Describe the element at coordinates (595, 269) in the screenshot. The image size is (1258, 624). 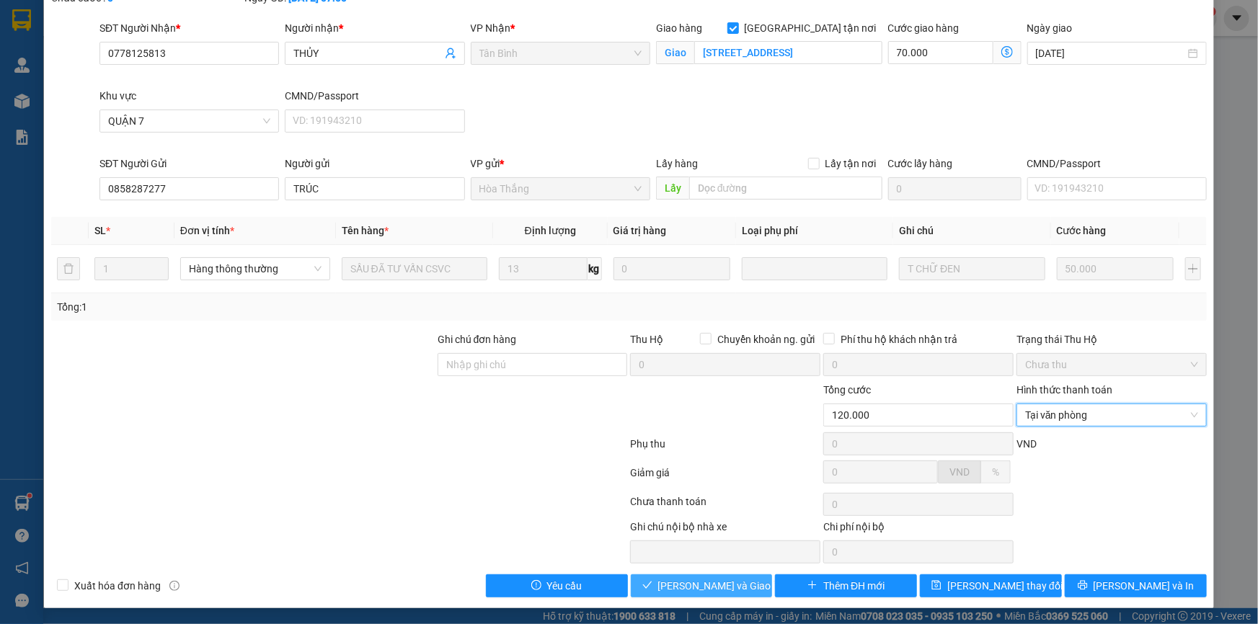
I see `span: kg` at that location.